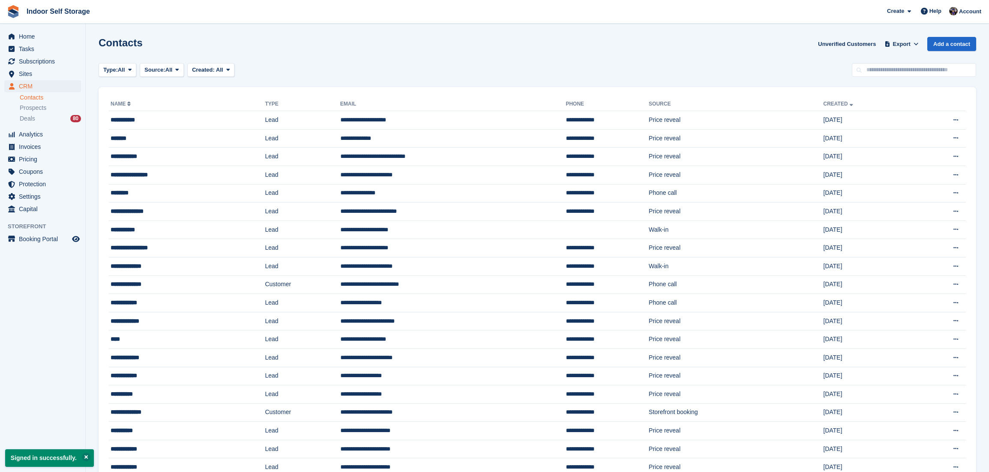 Image resolution: width=989 pixels, height=472 pixels. What do you see at coordinates (45, 147) in the screenshot?
I see `span: Invoices` at bounding box center [45, 147].